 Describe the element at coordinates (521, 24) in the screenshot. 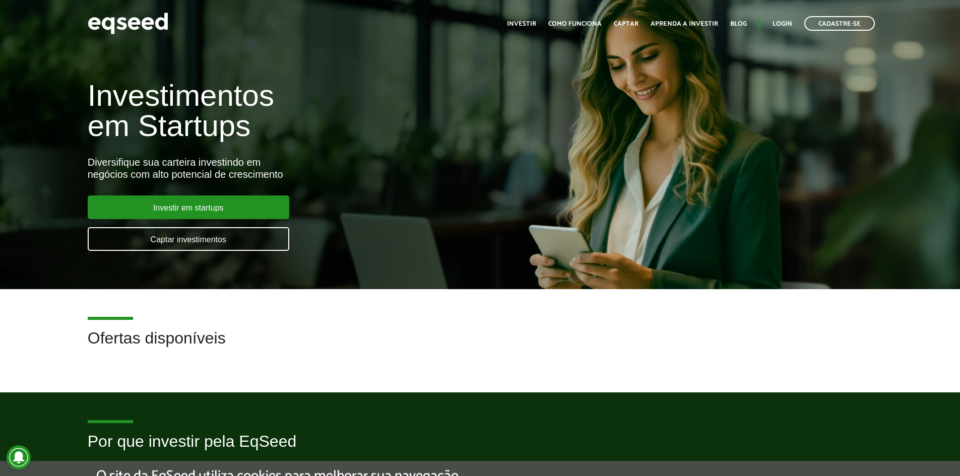

I see `a: Investir` at that location.